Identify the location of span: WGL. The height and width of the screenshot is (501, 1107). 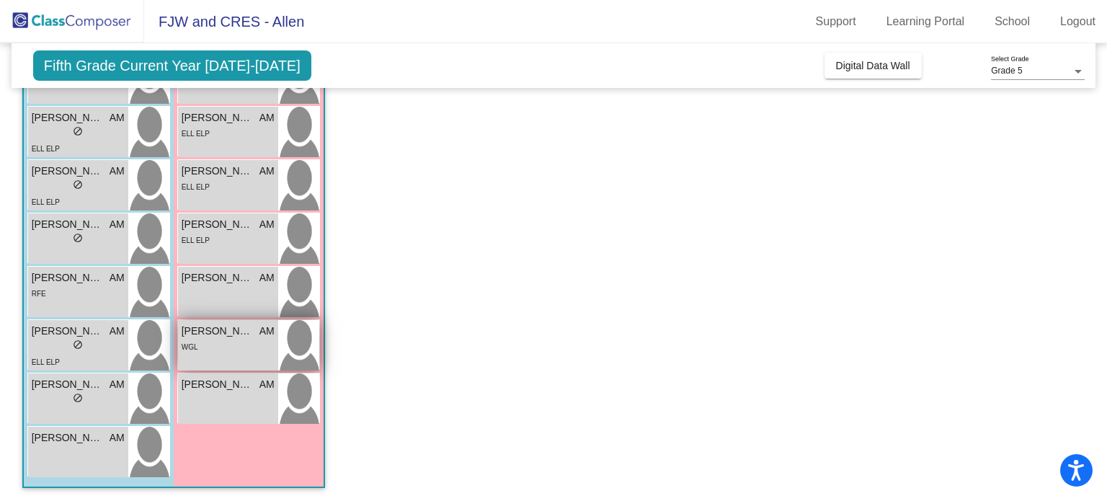
(190, 347).